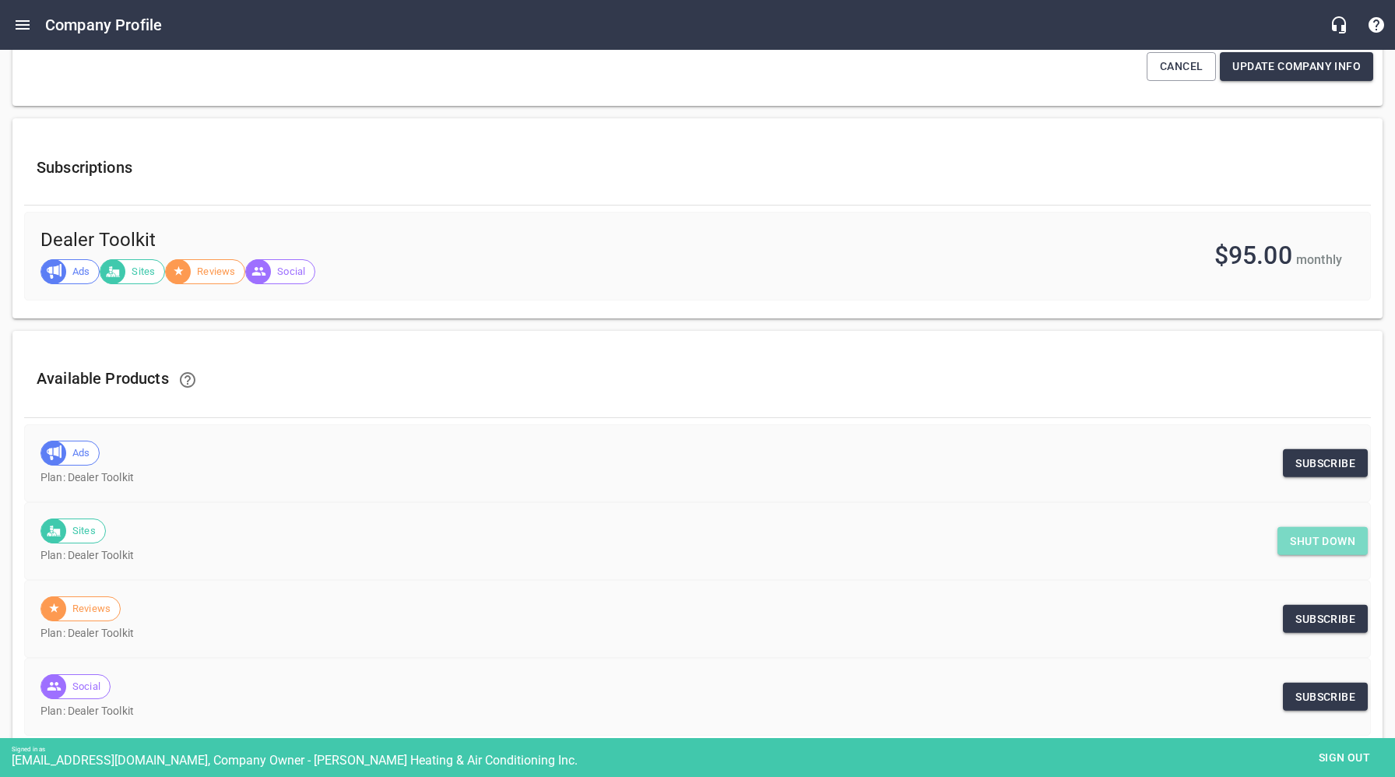 The height and width of the screenshot is (777, 1395). I want to click on span: Cancel, so click(1181, 66).